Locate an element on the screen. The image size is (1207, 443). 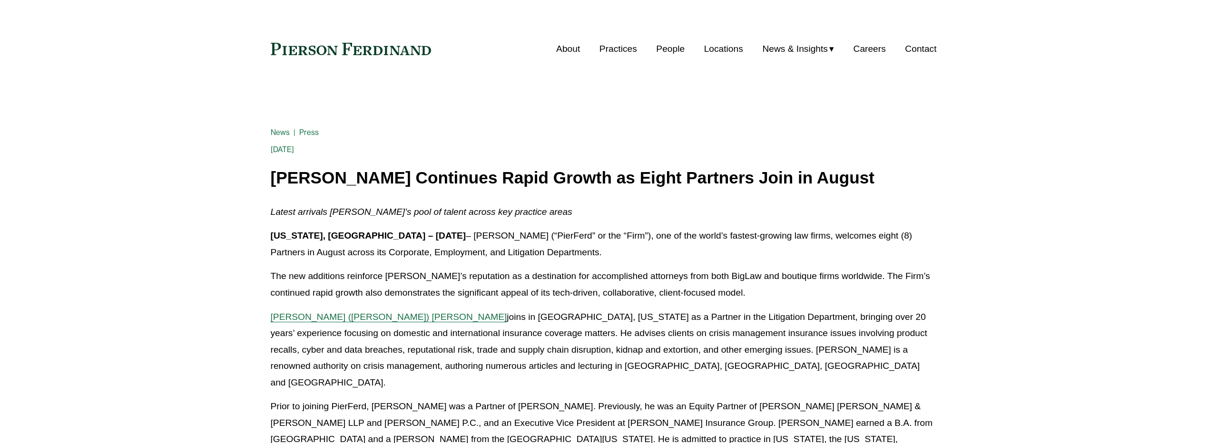
a: Contact is located at coordinates (920, 49).